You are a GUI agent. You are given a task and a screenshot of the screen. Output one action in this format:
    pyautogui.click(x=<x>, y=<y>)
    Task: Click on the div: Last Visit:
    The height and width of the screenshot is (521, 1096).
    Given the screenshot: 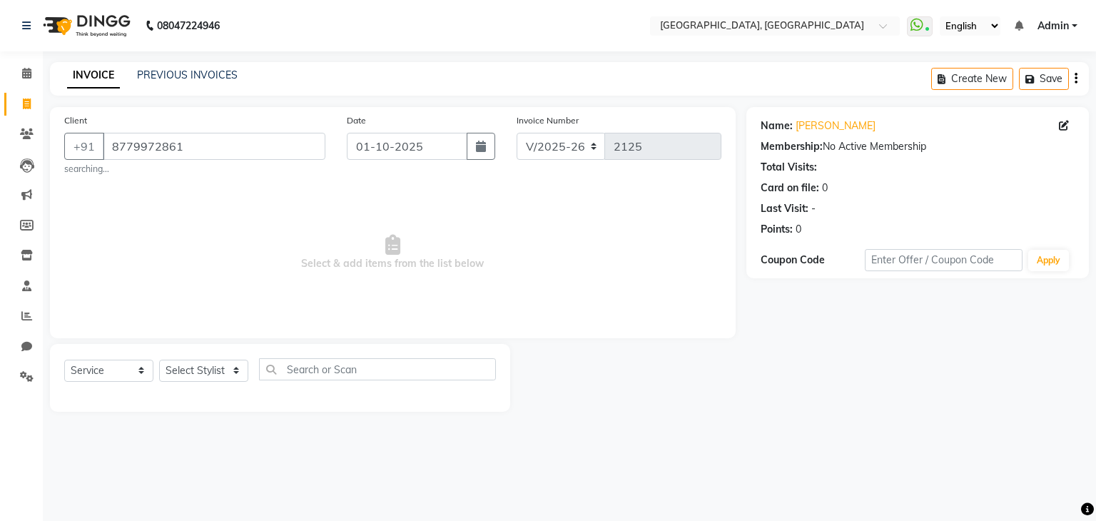 What is the action you would take?
    pyautogui.click(x=785, y=208)
    